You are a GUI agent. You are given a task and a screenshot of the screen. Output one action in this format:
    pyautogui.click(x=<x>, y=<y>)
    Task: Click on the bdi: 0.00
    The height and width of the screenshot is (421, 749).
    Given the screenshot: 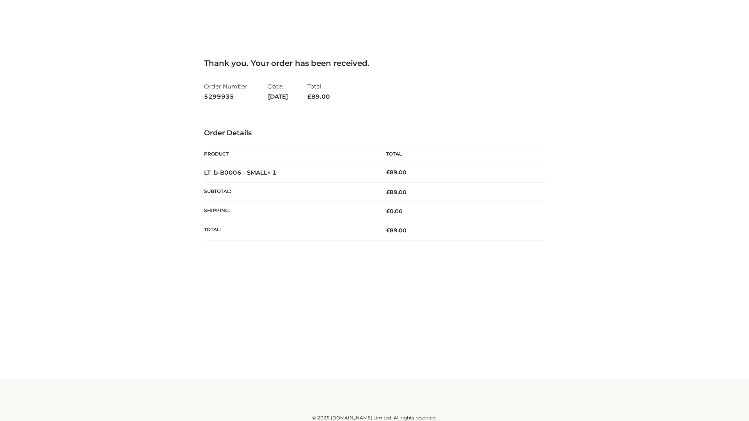 What is the action you would take?
    pyautogui.click(x=394, y=211)
    